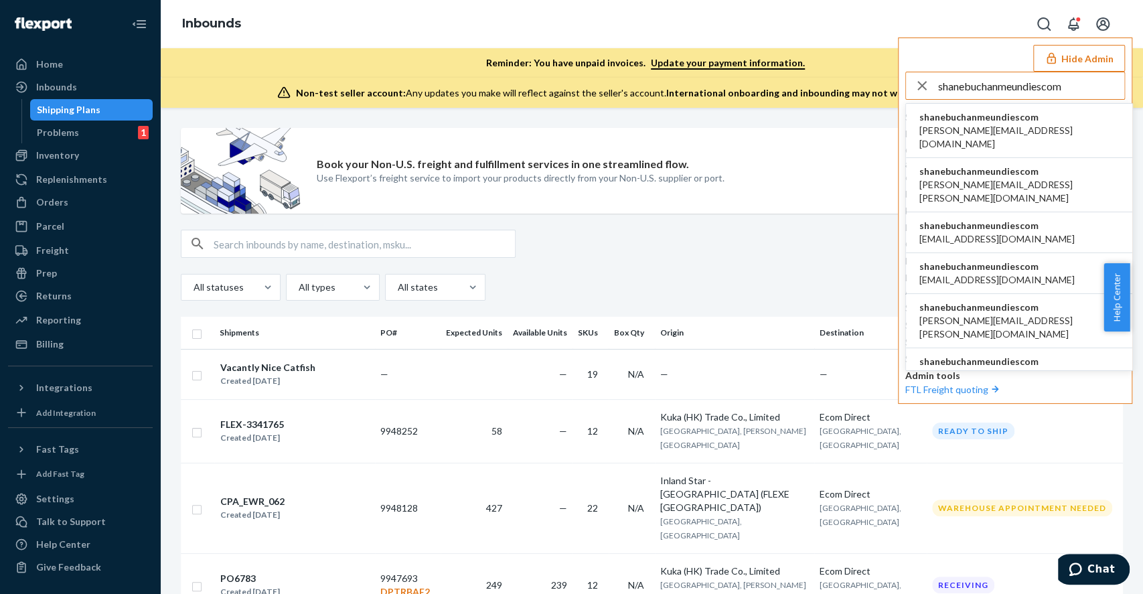 The height and width of the screenshot is (594, 1143). Describe the element at coordinates (870, 333) in the screenshot. I see `th: Destination` at that location.